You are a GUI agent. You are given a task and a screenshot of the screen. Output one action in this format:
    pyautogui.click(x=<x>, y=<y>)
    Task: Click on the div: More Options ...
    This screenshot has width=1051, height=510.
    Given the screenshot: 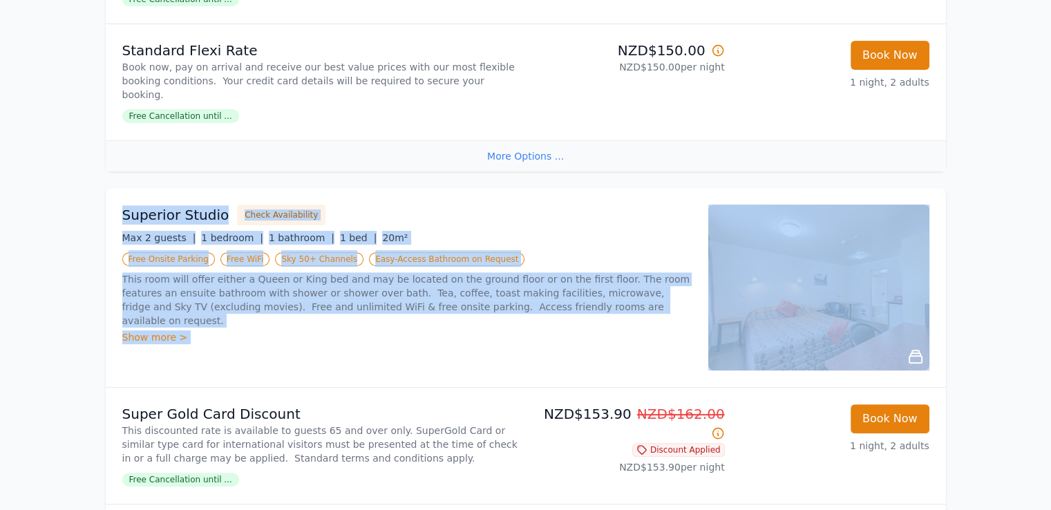 What is the action you would take?
    pyautogui.click(x=526, y=156)
    